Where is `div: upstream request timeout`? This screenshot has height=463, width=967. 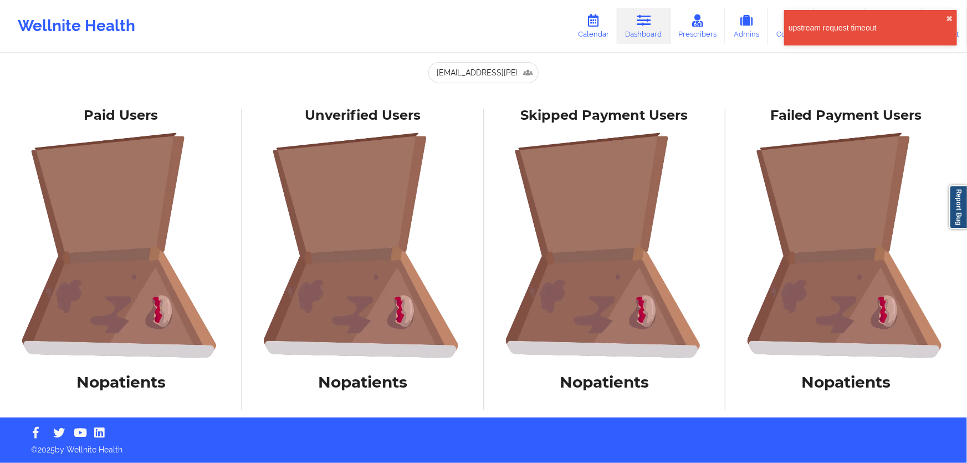 div: upstream request timeout is located at coordinates (867, 28).